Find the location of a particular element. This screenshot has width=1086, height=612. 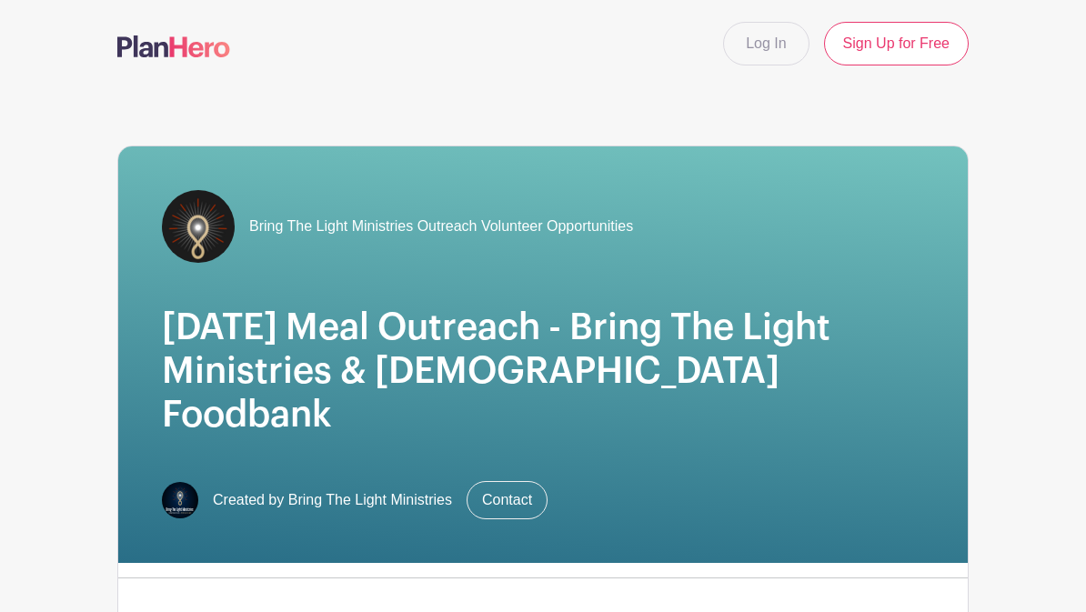

a: Log In is located at coordinates (766, 44).